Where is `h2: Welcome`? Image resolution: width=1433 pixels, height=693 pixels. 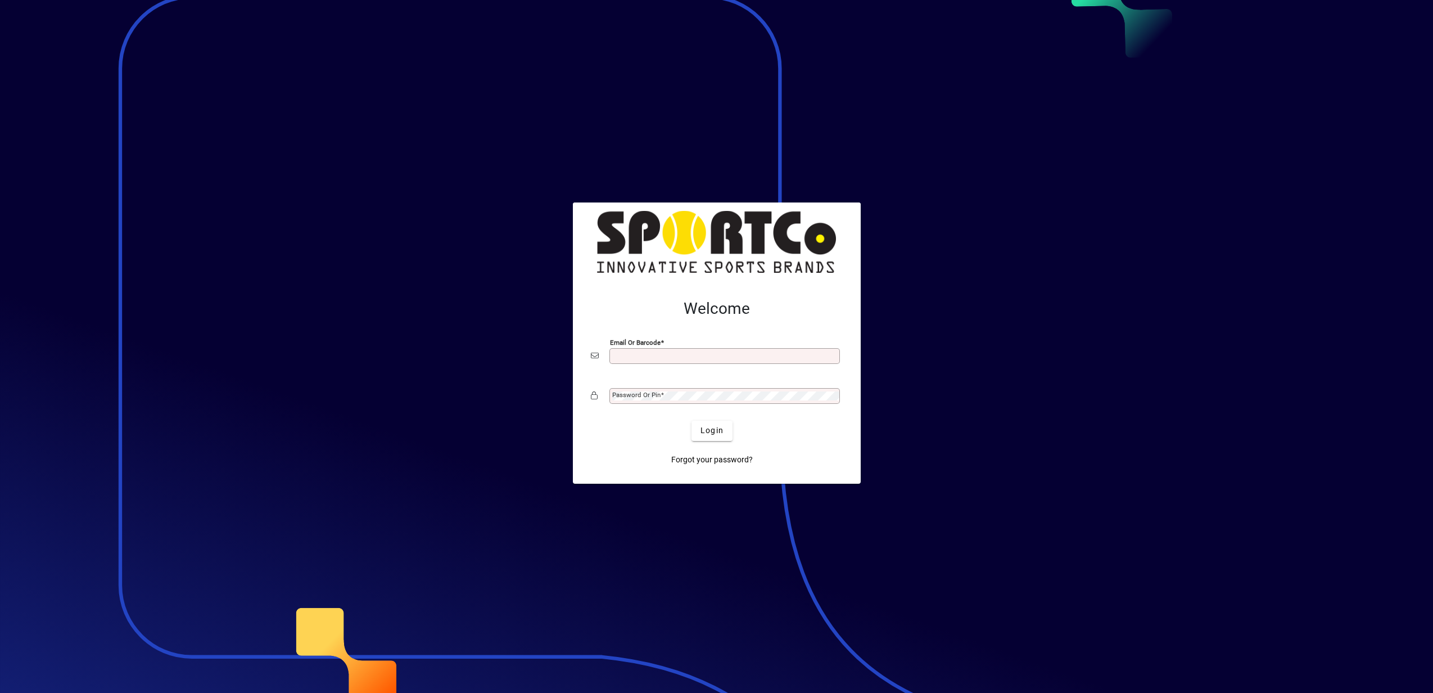
h2: Welcome is located at coordinates (717, 309).